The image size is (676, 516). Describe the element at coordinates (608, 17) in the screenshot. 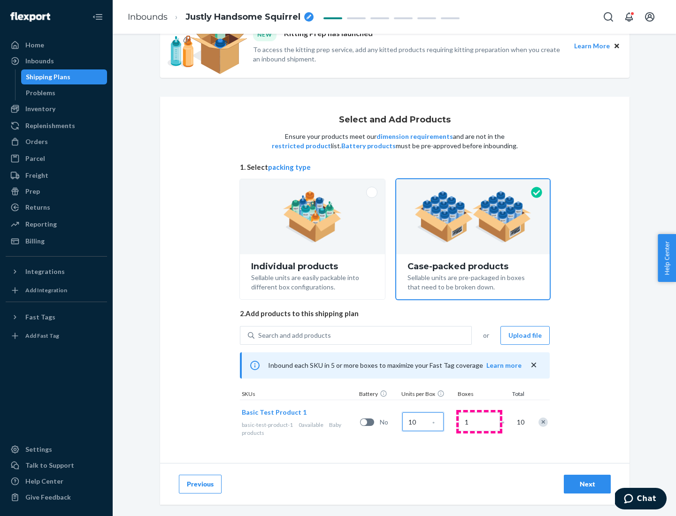

I see `button: Open Search Box` at that location.